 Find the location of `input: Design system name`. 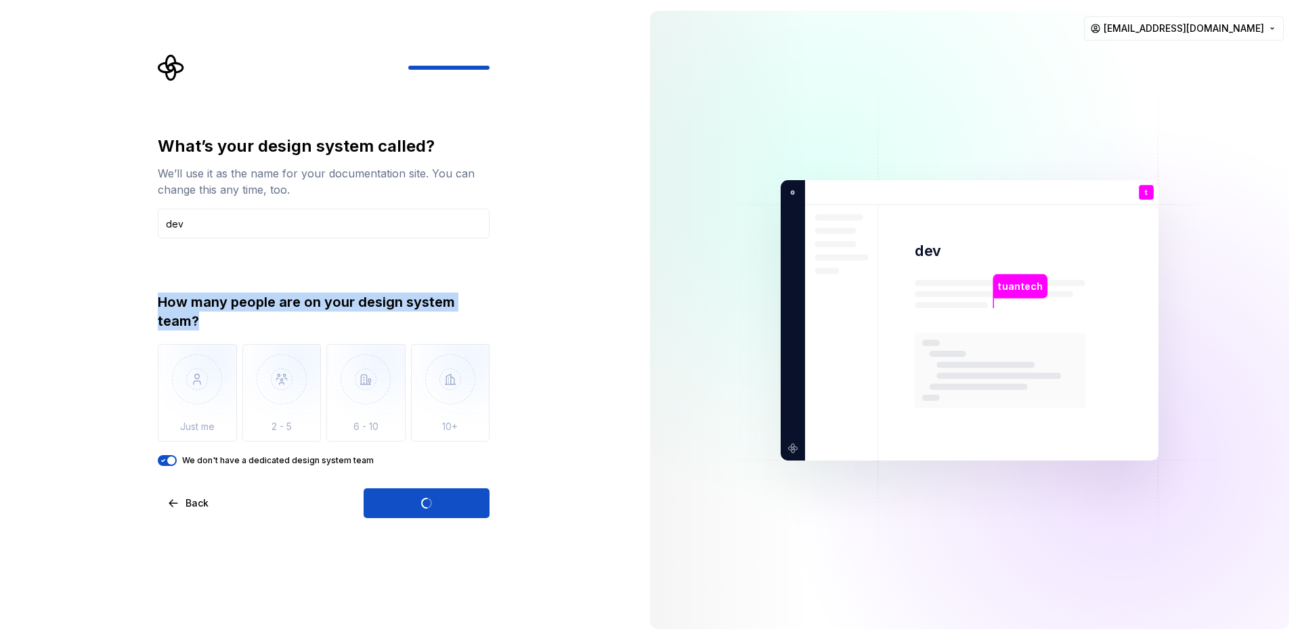

input: Design system name is located at coordinates (324, 223).